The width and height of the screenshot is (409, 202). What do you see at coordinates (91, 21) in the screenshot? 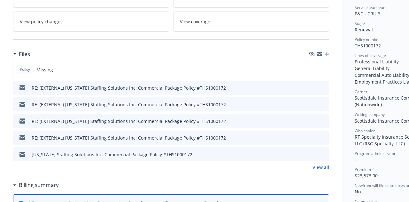
I see `a: View policy changes` at bounding box center [91, 21].